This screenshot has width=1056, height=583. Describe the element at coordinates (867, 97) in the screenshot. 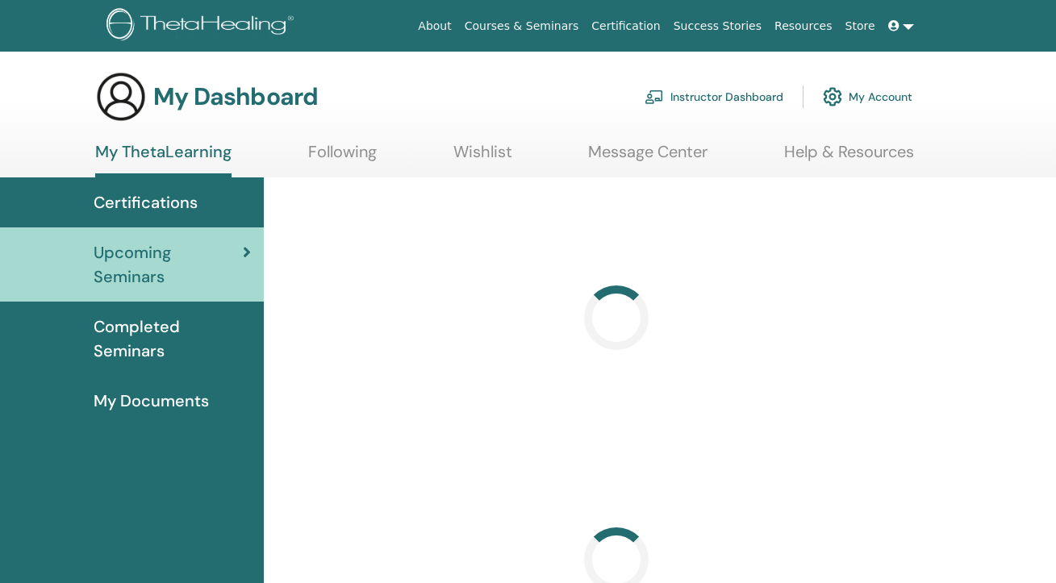

I see `a: My Account` at that location.